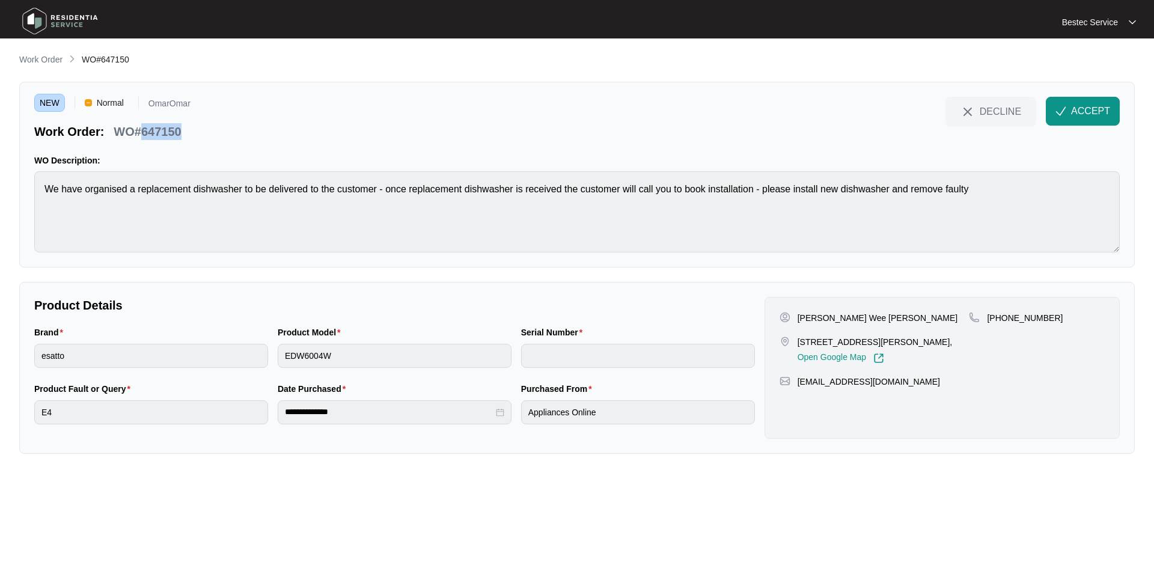 Image resolution: width=1154 pixels, height=568 pixels. I want to click on img: residentia service logo, so click(60, 21).